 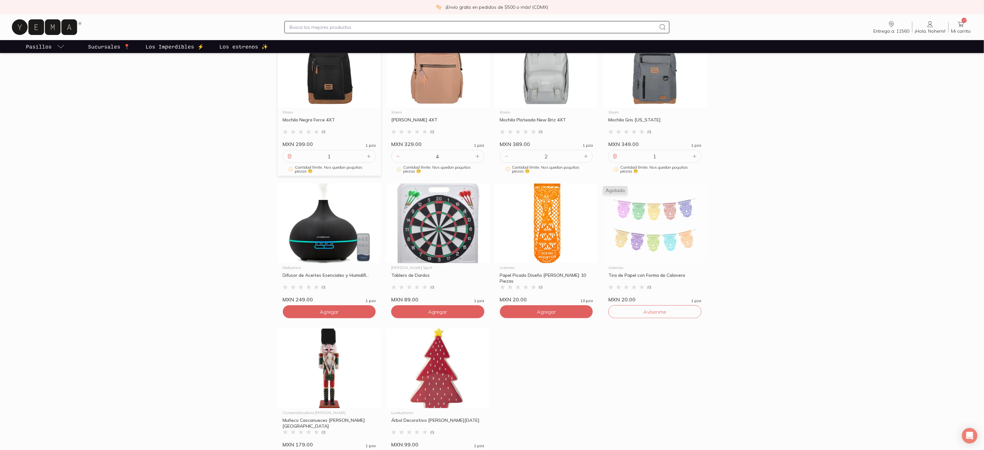 What do you see at coordinates (931, 27) in the screenshot?
I see `a: ¡Hola, Nohemi!` at bounding box center [931, 27].